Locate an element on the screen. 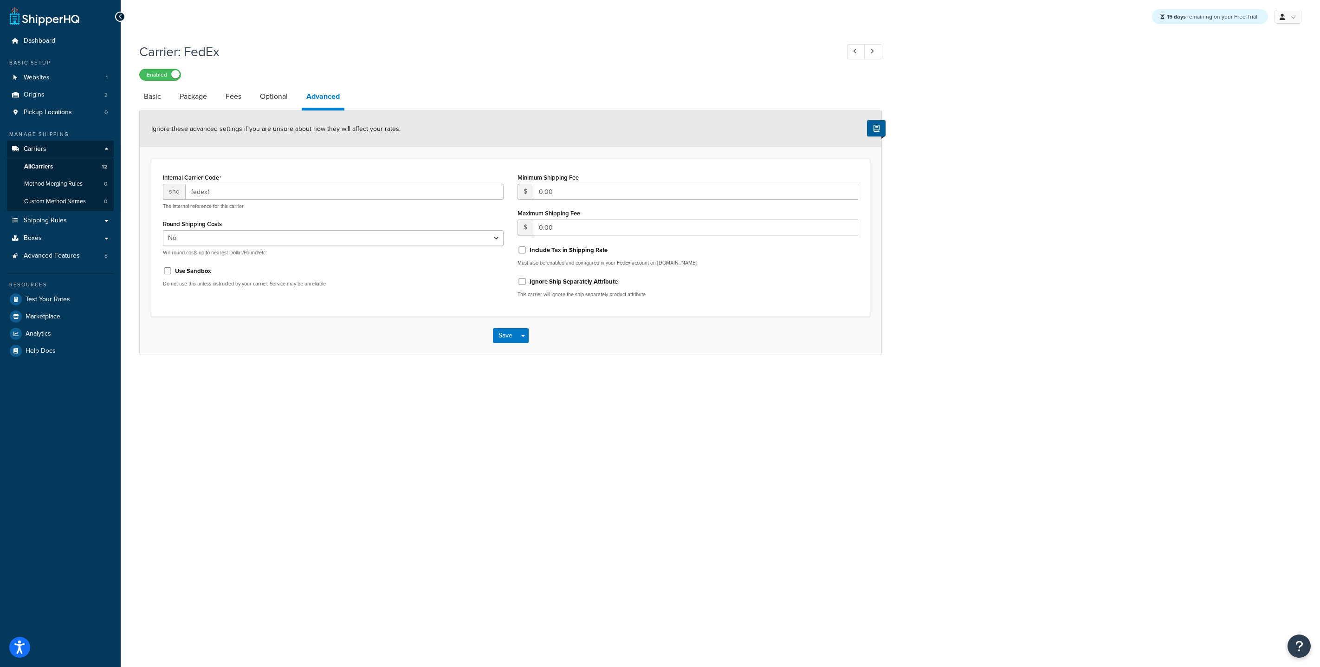 Image resolution: width=1320 pixels, height=667 pixels. span: Analytics is located at coordinates (38, 334).